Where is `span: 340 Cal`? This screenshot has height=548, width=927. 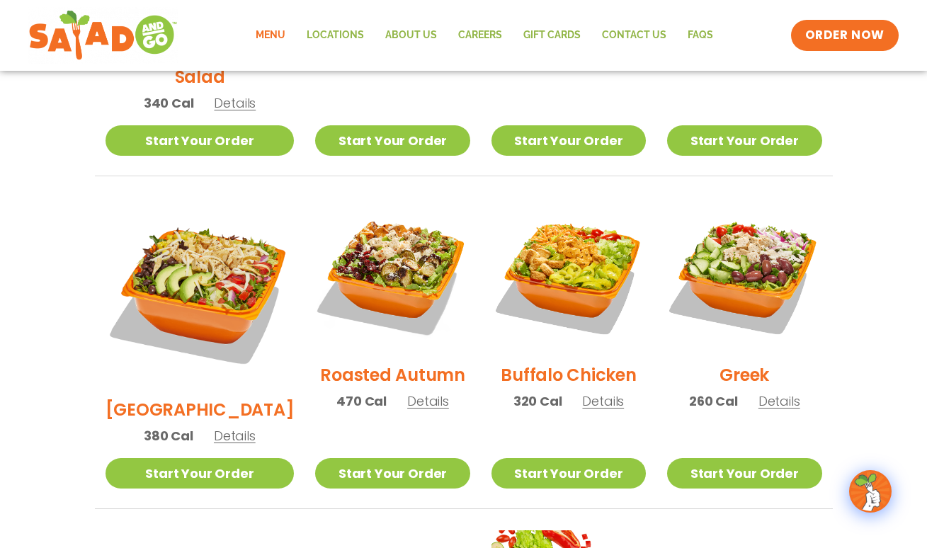
span: 340 Cal is located at coordinates (169, 103).